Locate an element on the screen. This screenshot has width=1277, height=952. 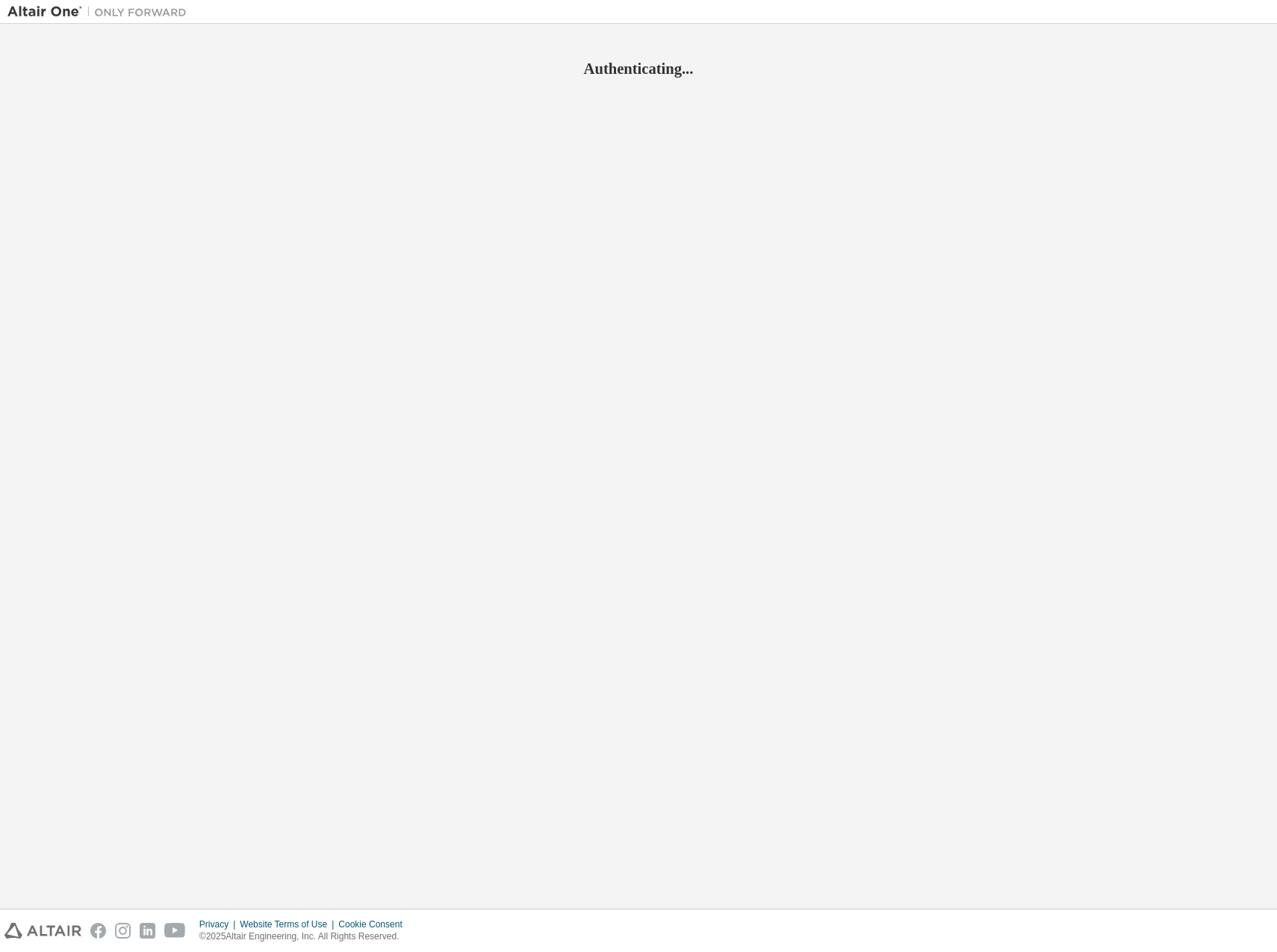
img: instagram.svg is located at coordinates (122, 930).